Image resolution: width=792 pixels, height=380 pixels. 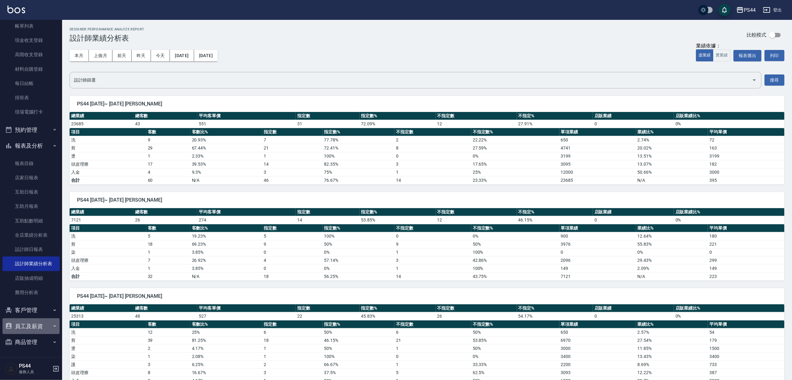 I want to click on td: 17, so click(x=168, y=164).